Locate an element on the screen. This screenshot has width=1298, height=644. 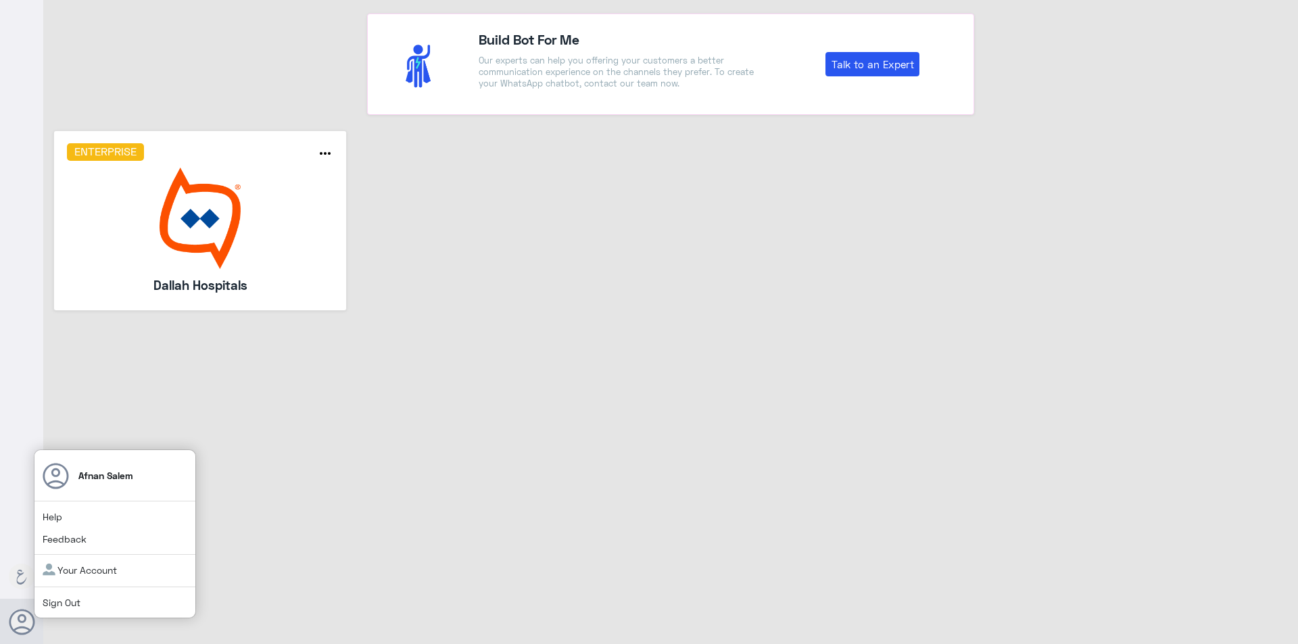
a: Sign Out is located at coordinates (62, 602).